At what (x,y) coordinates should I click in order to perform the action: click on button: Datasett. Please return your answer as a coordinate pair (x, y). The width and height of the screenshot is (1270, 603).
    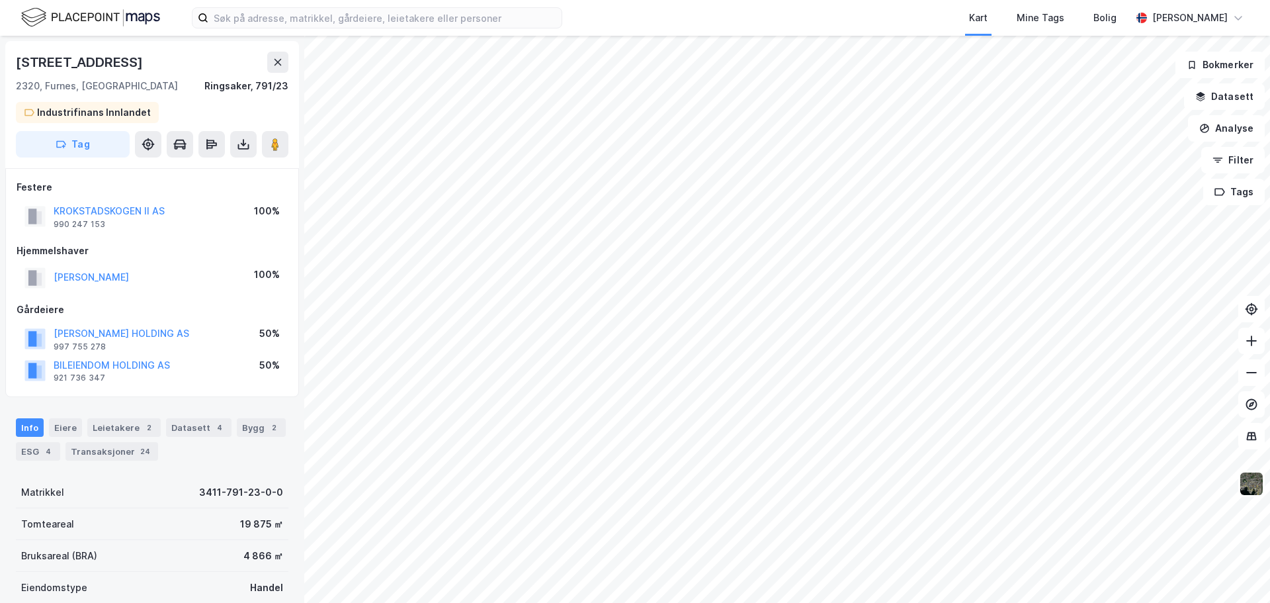
    Looking at the image, I should click on (1225, 97).